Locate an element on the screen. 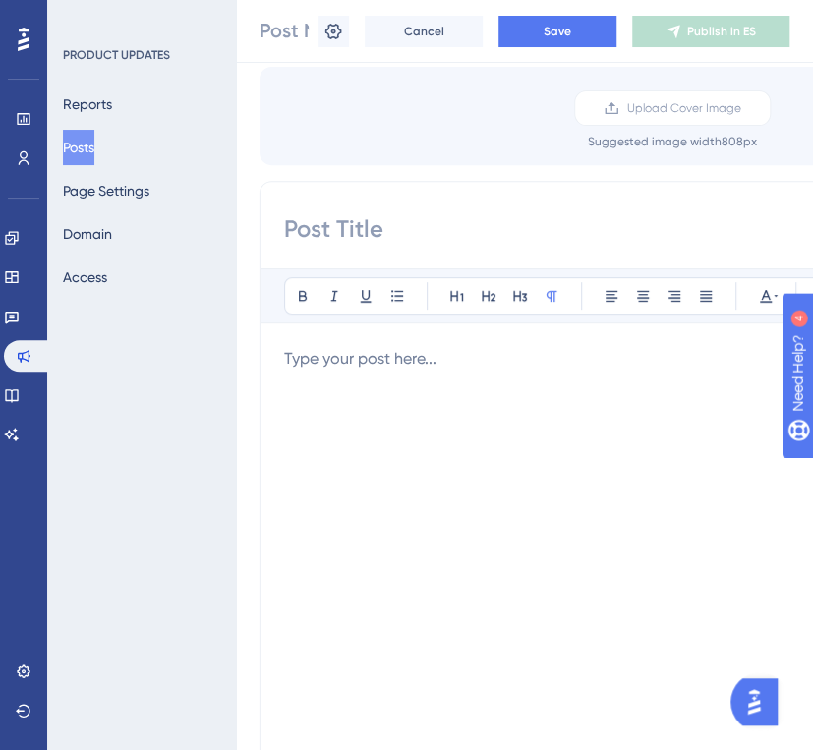  span: Save is located at coordinates (557, 31).